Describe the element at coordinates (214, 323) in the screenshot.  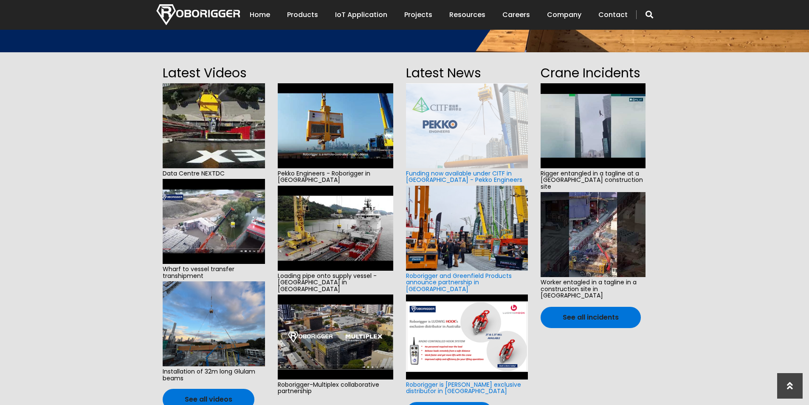
I see `img: e6f0d910-cd76-44a6-a92d-b5ff0f84c0aa-2.jpg` at that location.